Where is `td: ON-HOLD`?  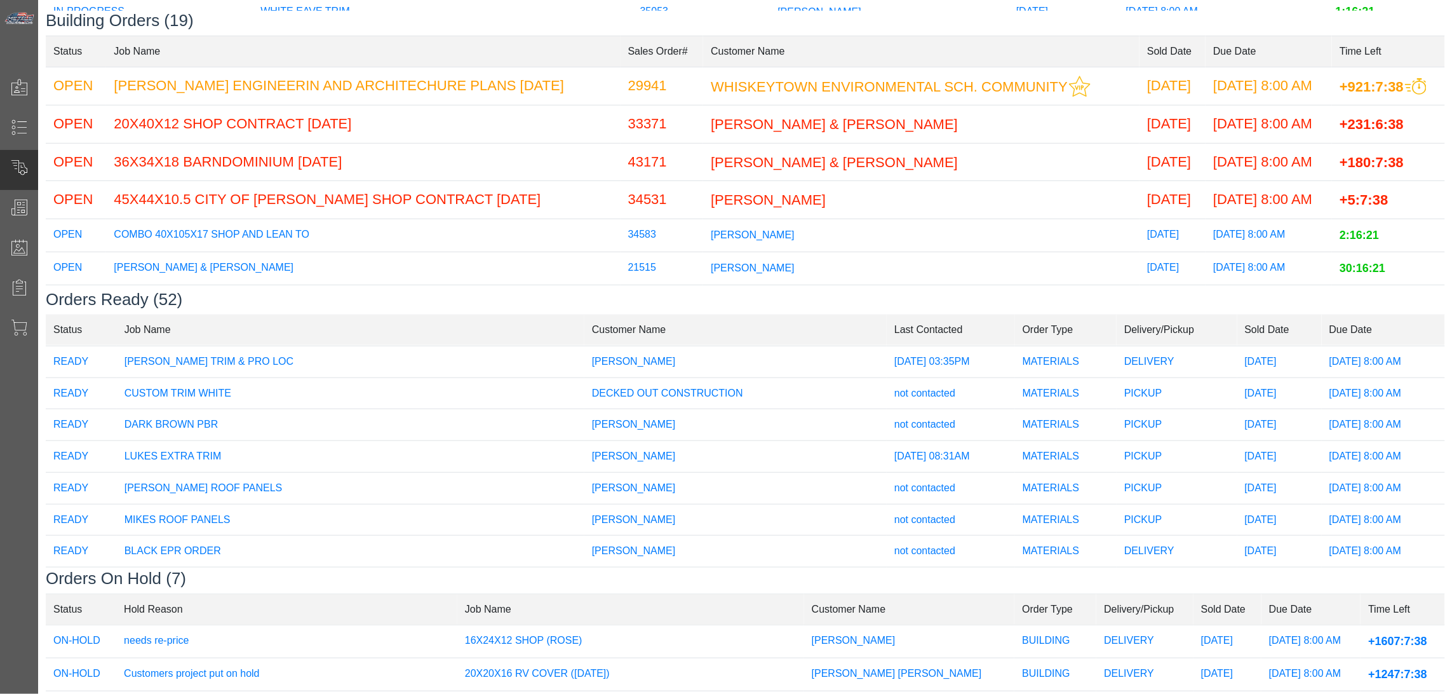
td: ON-HOLD is located at coordinates (81, 642).